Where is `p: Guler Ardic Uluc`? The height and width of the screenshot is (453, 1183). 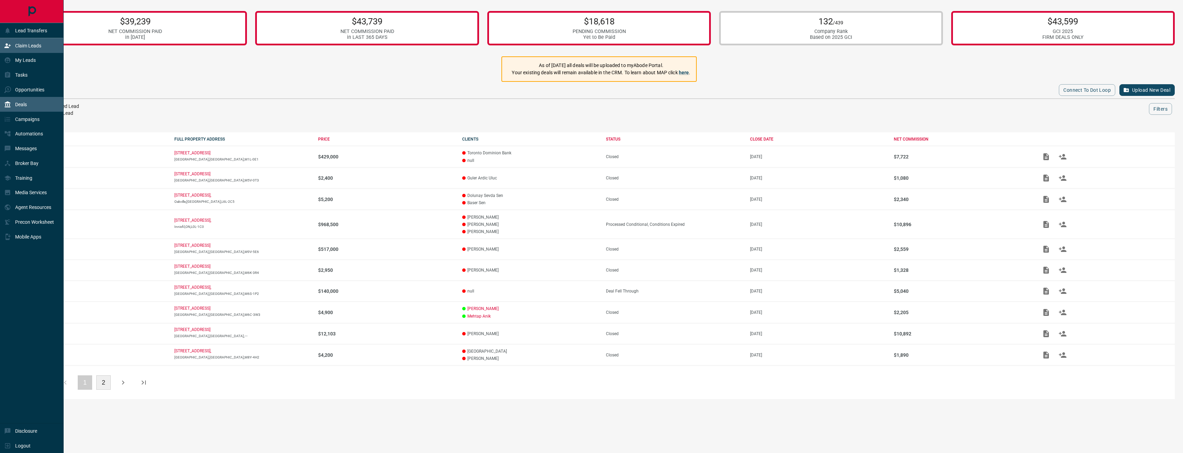 p: Guler Ardic Uluc is located at coordinates (530, 178).